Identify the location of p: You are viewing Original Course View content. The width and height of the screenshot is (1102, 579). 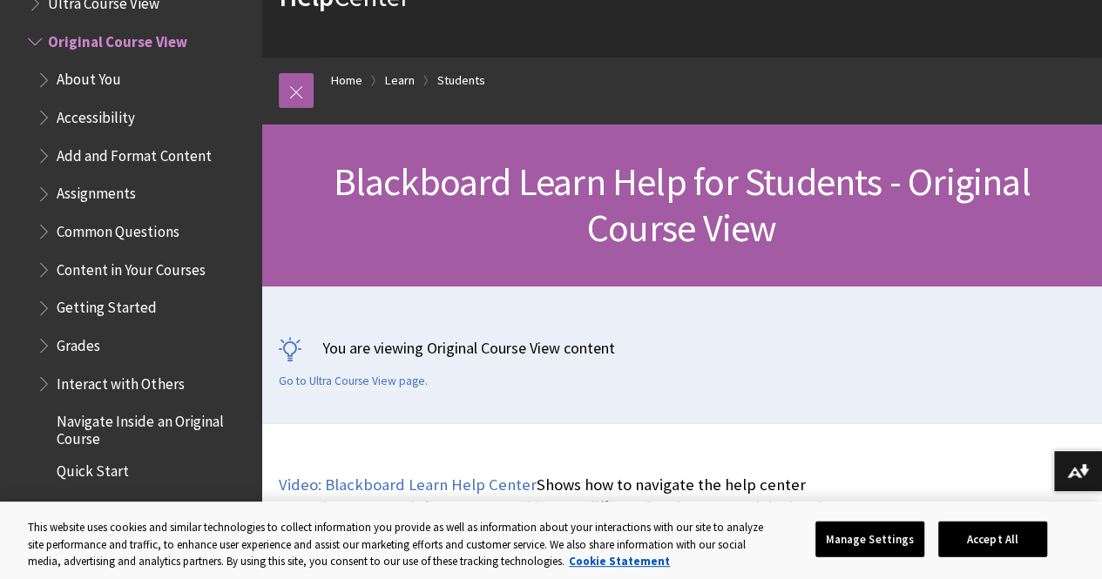
(681, 348).